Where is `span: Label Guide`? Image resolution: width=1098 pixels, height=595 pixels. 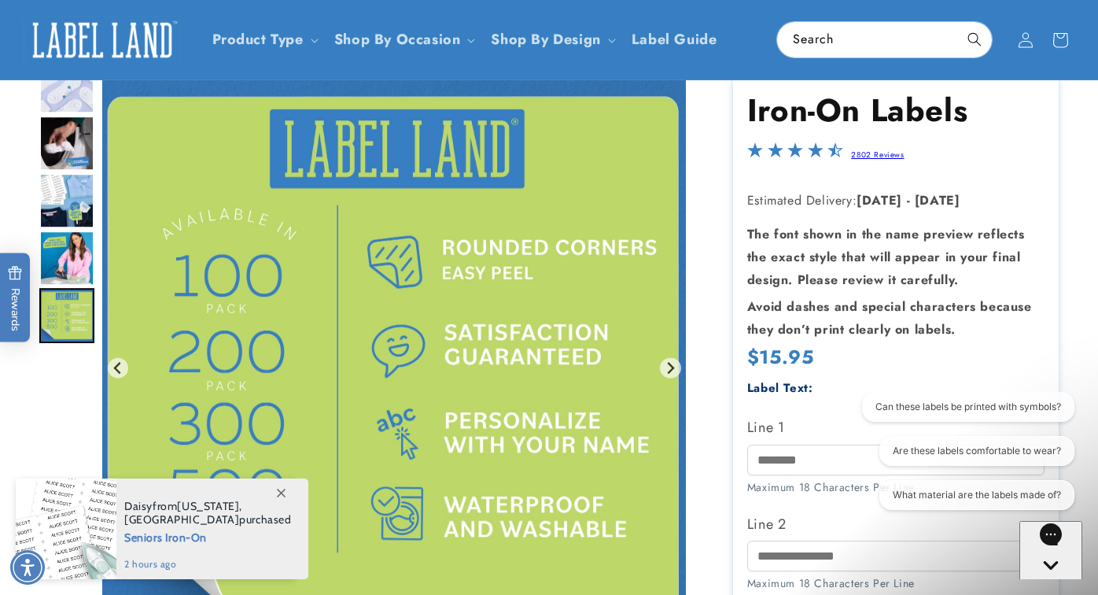 span: Label Guide is located at coordinates (674, 39).